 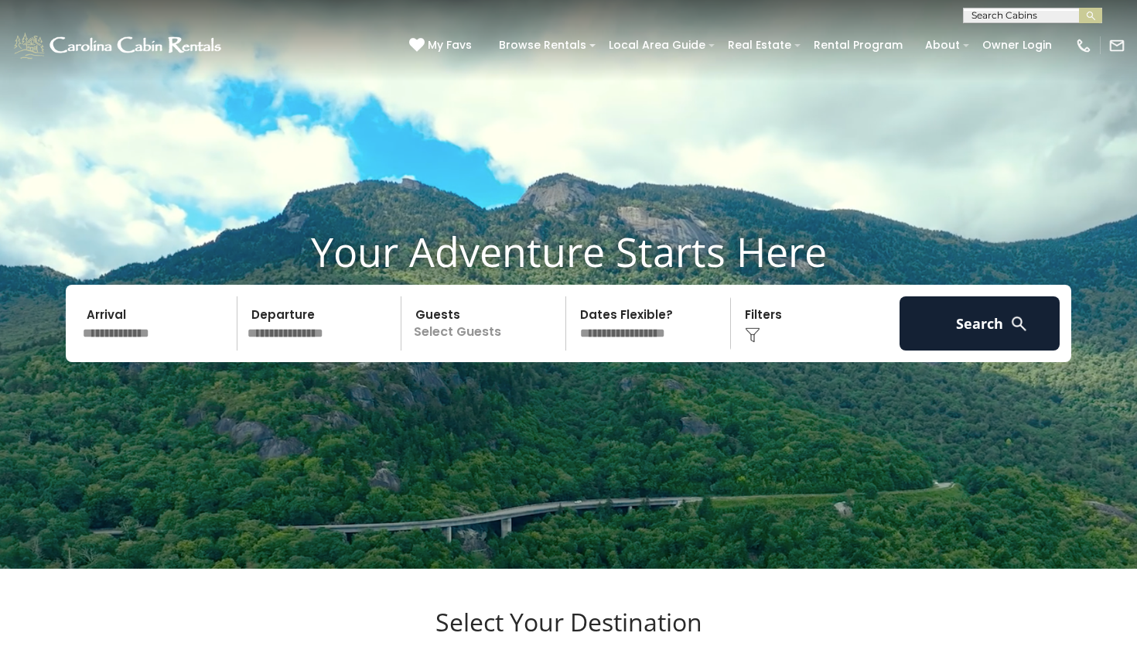 I want to click on a: Local Area Guide, so click(x=657, y=45).